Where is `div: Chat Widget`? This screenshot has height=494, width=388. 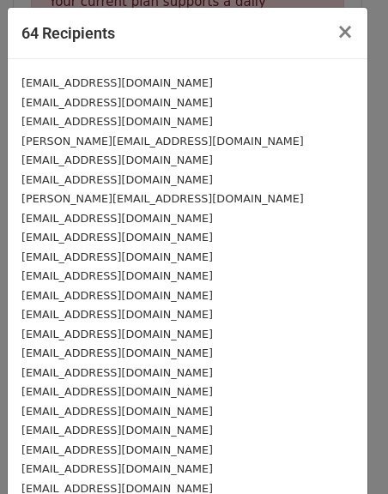
div: Chat Widget is located at coordinates (345, 453).